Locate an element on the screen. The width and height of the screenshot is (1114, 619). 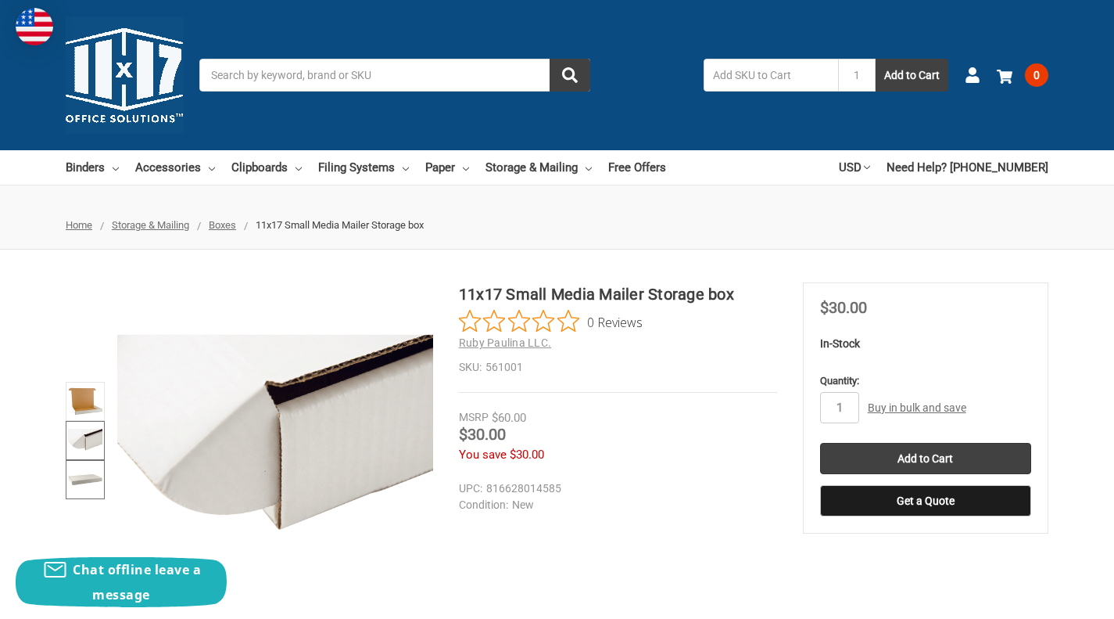
h1: 11x17 Small Media Mailer Storage box is located at coordinates (618, 294).